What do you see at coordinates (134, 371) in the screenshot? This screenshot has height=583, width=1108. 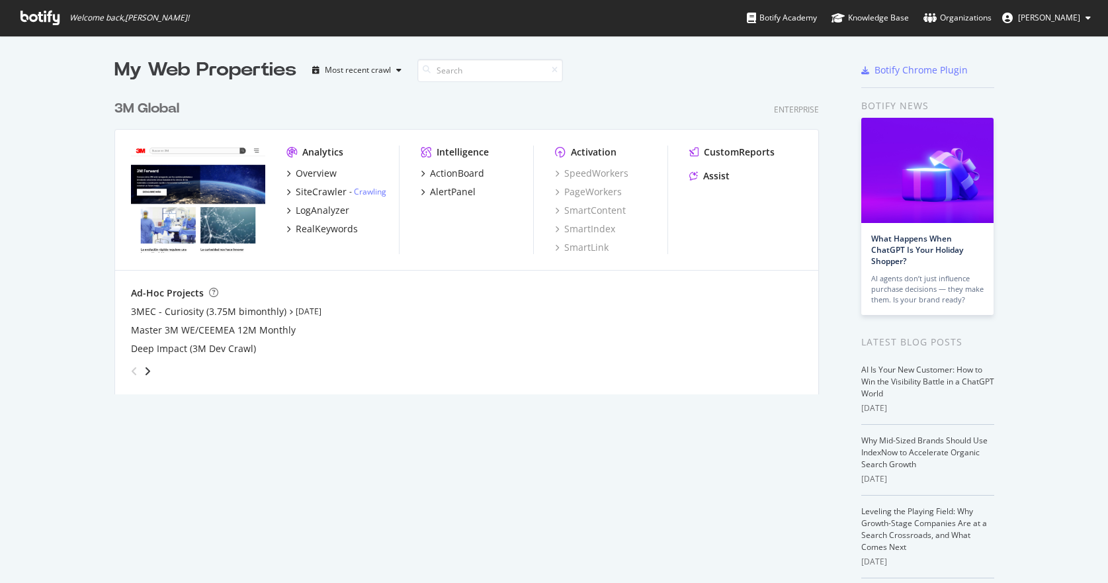 I see `div: angle-left` at bounding box center [134, 371].